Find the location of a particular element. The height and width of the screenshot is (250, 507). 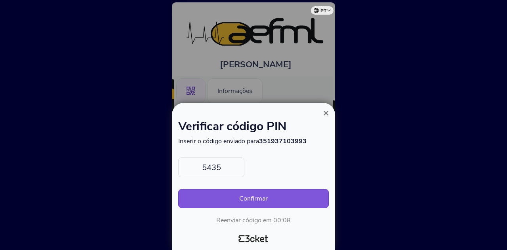

button: Confirmar is located at coordinates (254, 199).